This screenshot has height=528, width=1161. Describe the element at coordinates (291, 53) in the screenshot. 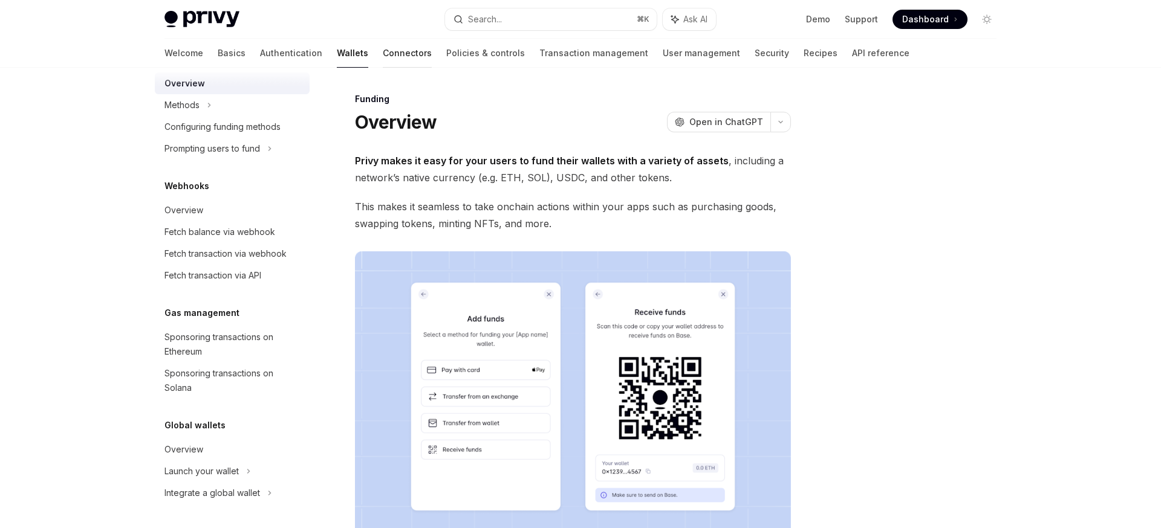

I see `a: Authentication` at that location.